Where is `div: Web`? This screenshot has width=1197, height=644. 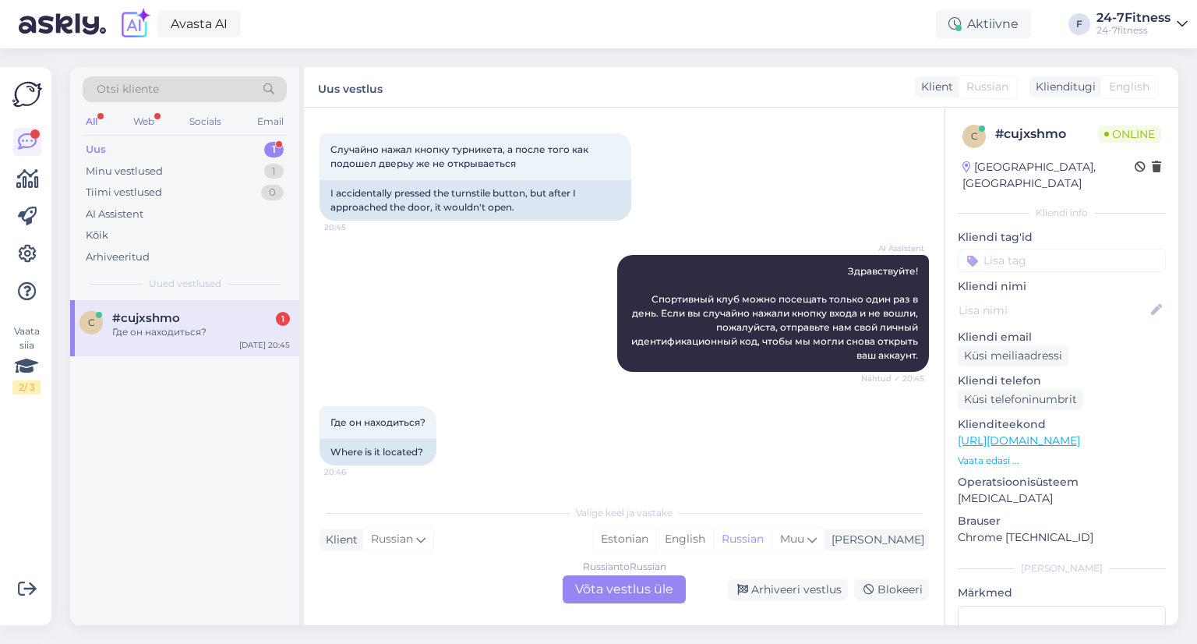 div: Web is located at coordinates (143, 122).